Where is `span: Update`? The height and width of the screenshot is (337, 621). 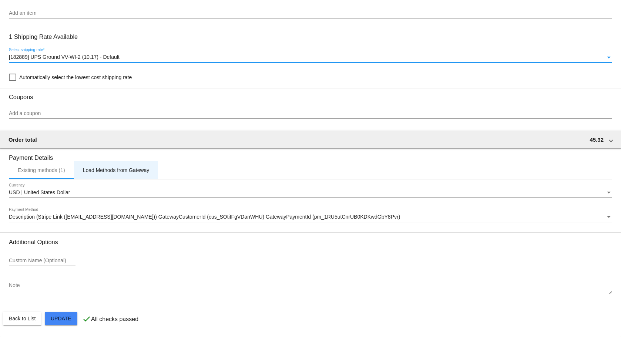
span: Update is located at coordinates (61, 319).